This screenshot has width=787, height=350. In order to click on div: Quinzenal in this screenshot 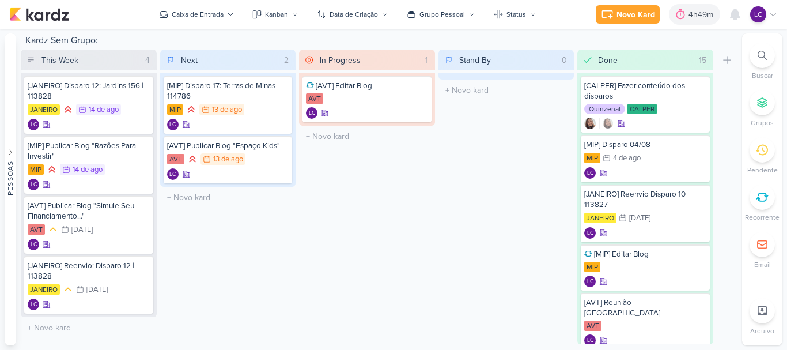, I will do `click(605, 109)`.